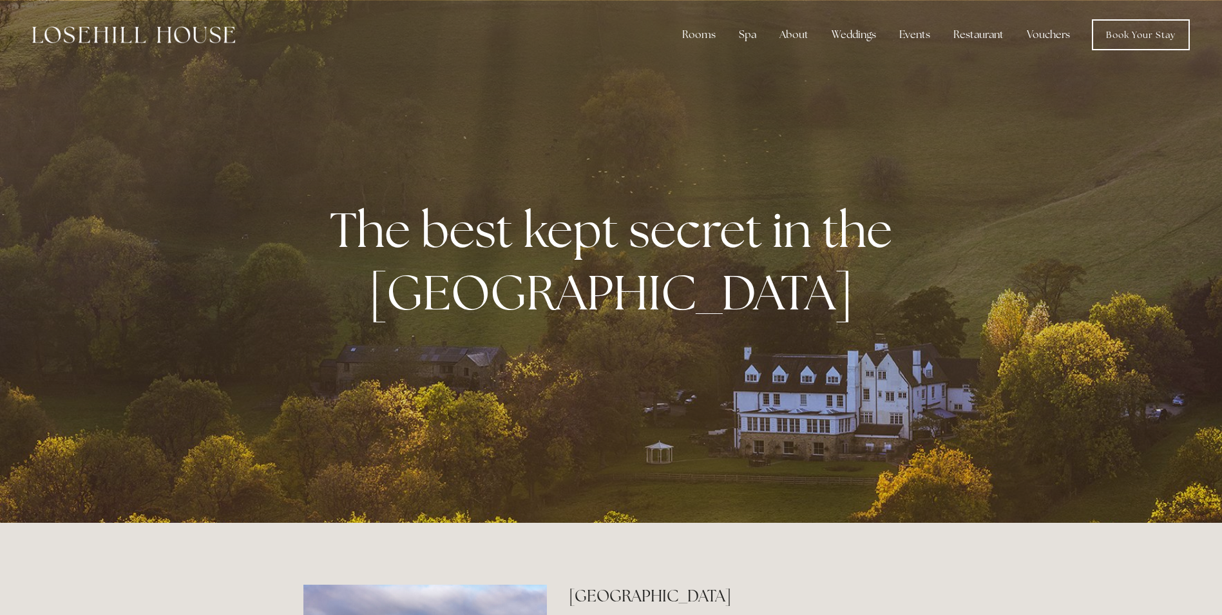 The image size is (1222, 615). What do you see at coordinates (133, 35) in the screenshot?
I see `img: Losehill House` at bounding box center [133, 35].